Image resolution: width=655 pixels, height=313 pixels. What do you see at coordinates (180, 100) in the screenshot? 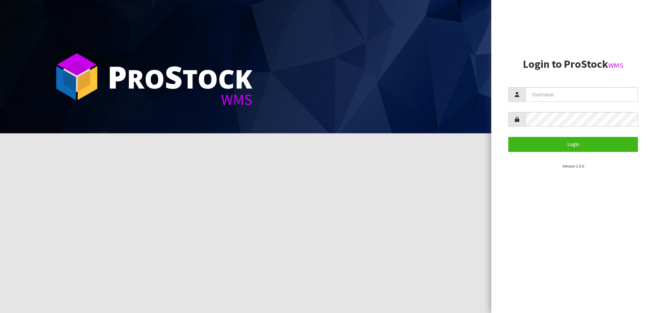
I see `div: WMS` at bounding box center [180, 100].